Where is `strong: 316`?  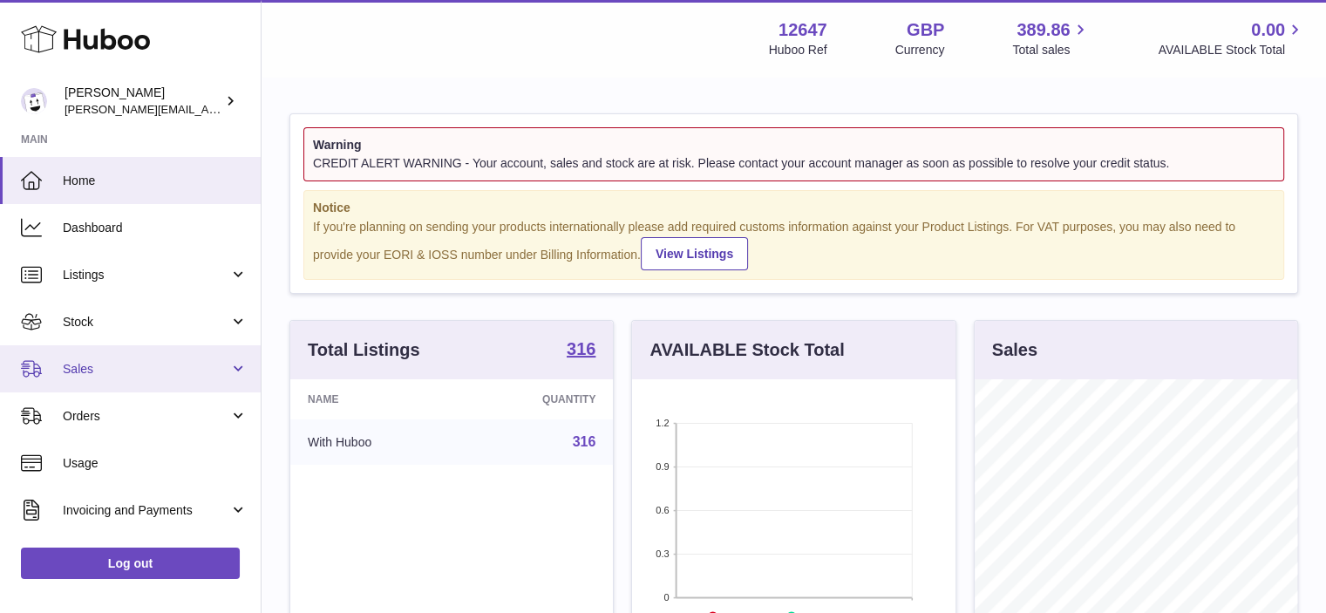
strong: 316 is located at coordinates (580, 349).